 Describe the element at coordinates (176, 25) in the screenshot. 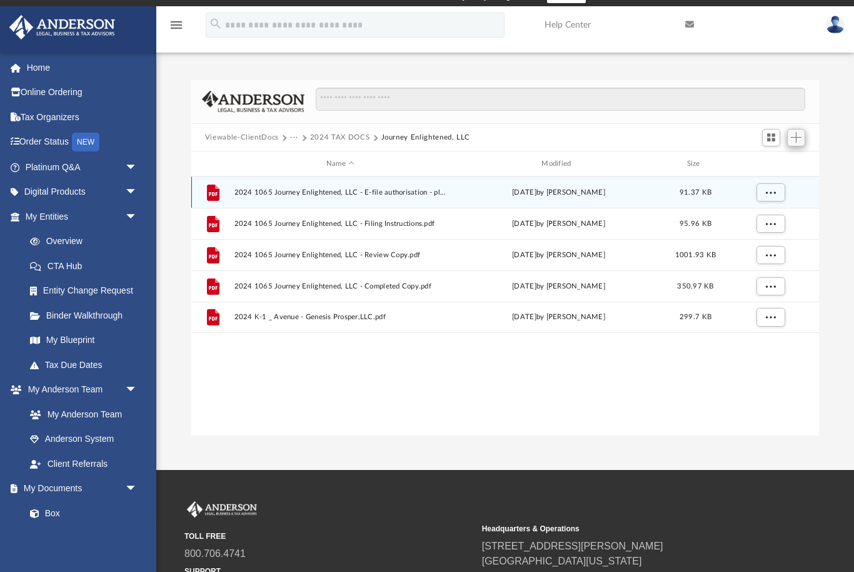

I see `i: menu` at that location.